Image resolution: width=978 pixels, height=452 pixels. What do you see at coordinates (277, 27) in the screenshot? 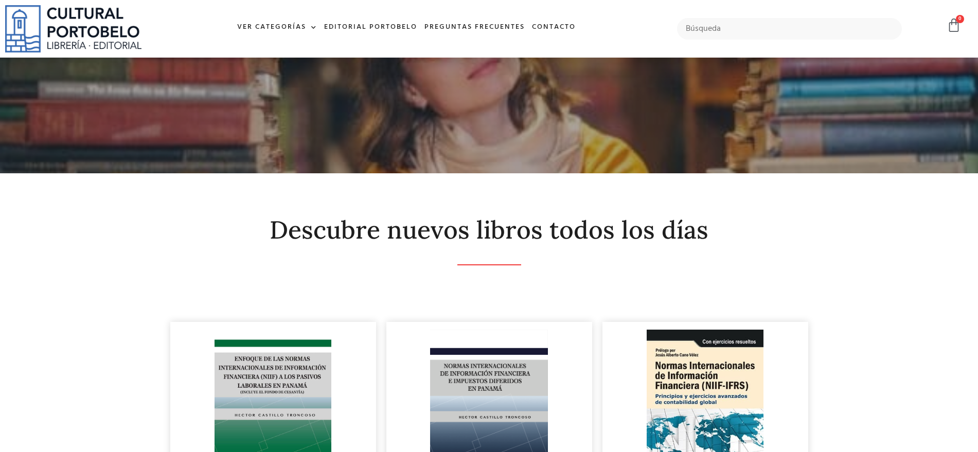
I see `a: Ver Categorías` at bounding box center [277, 27].